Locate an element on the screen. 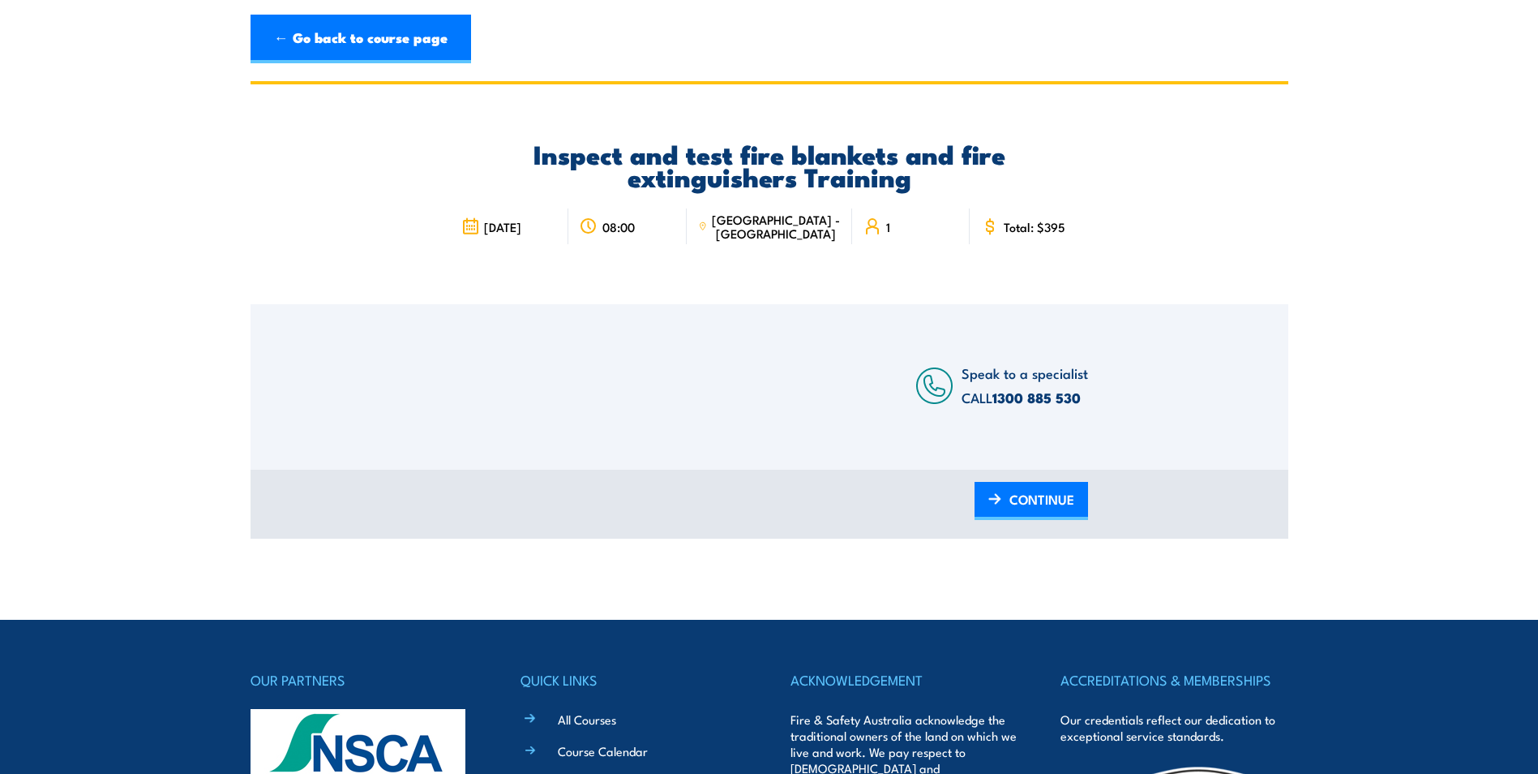 This screenshot has width=1538, height=774. h4: OUR PARTNERS is located at coordinates (364, 680).